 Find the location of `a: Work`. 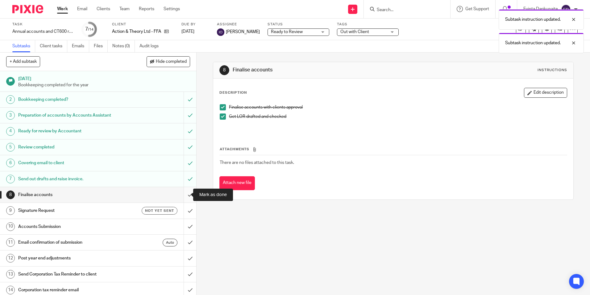

a: Work is located at coordinates (62, 9).